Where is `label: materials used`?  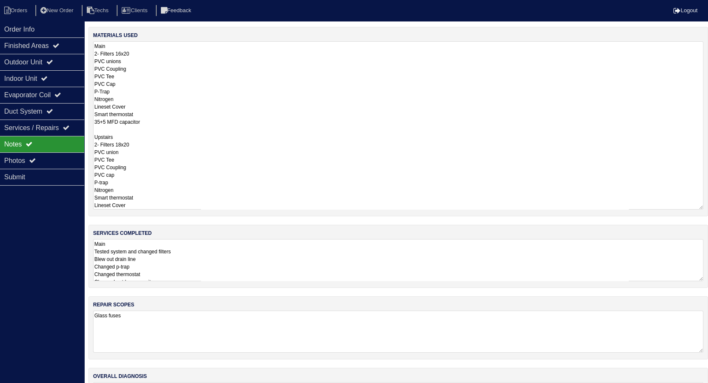 label: materials used is located at coordinates (115, 35).